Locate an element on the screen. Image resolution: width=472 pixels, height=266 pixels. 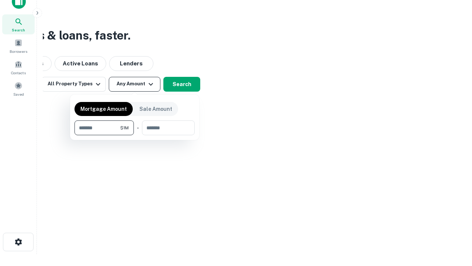
p: Mortgage Amount is located at coordinates (104, 109).